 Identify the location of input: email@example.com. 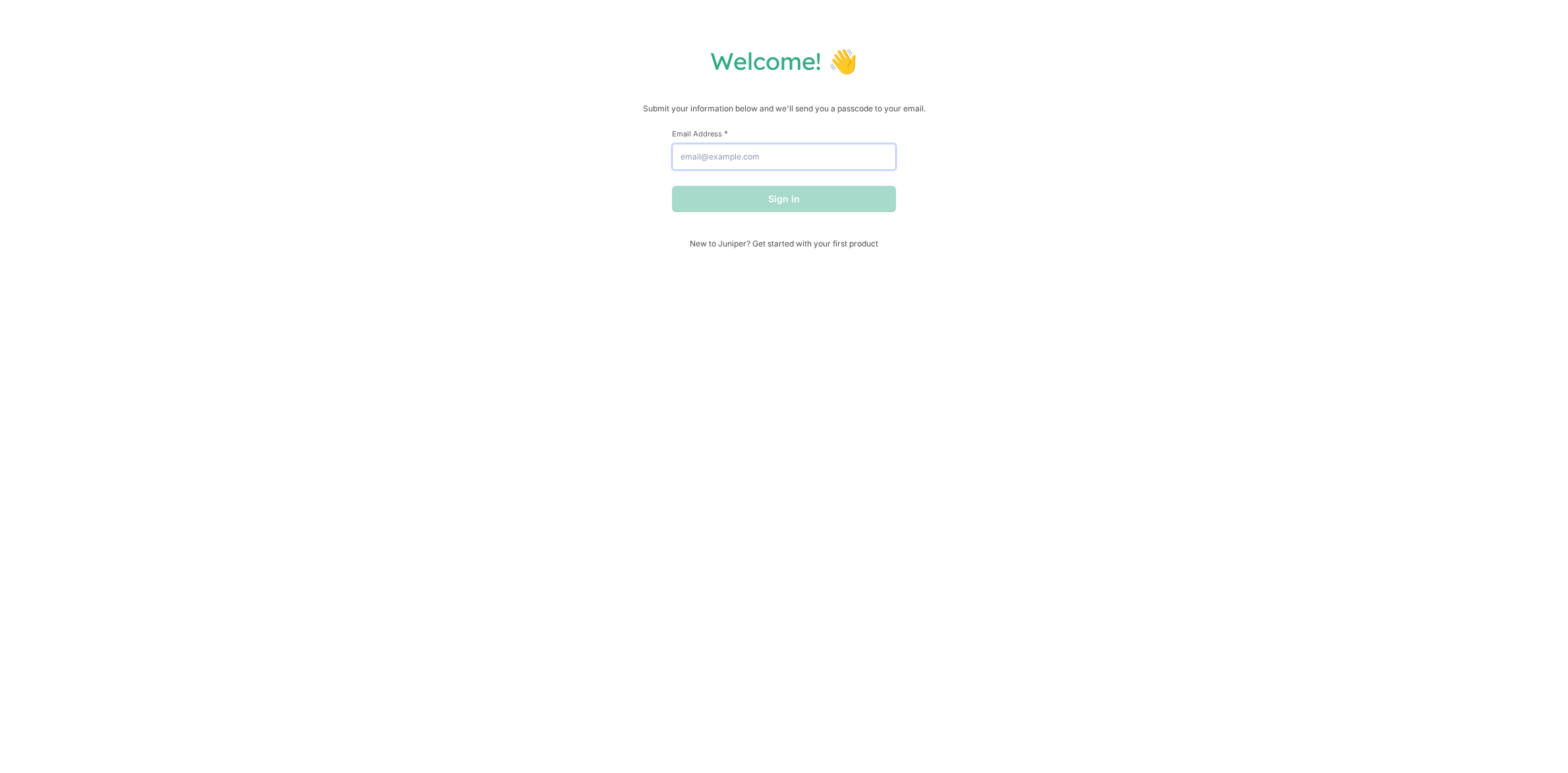
(784, 157).